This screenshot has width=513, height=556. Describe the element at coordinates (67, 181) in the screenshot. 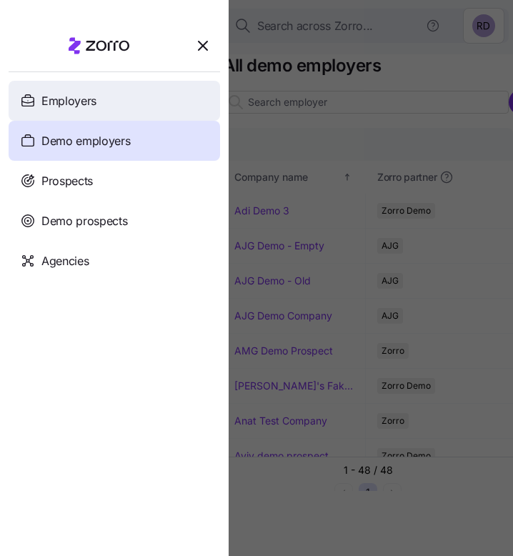

I see `span: Prospects` at that location.